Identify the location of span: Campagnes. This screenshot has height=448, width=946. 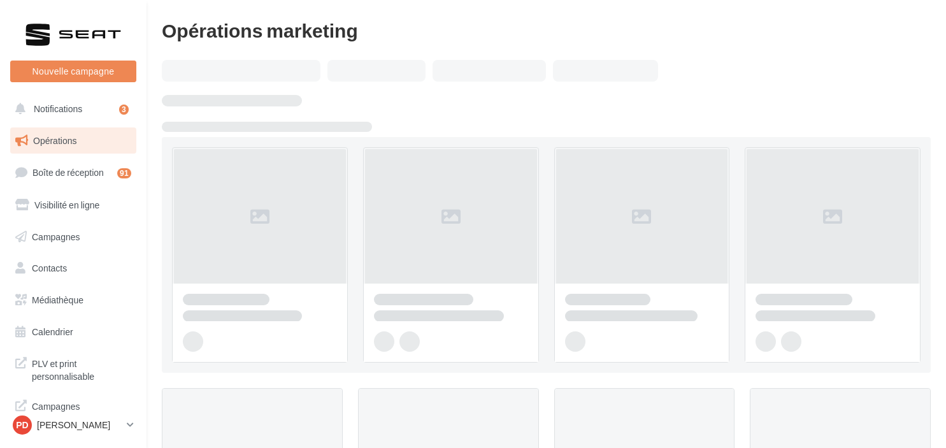
(56, 236).